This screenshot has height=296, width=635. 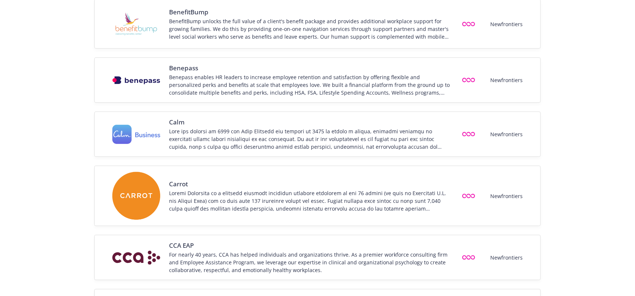 I want to click on img: Vendor logo for BenefitBump, so click(x=136, y=24).